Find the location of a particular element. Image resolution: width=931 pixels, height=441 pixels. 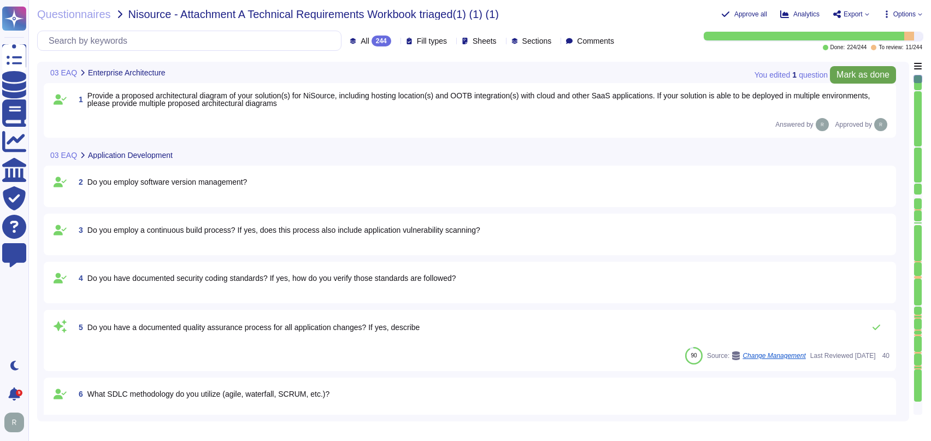

span: Enterprise Architecture is located at coordinates (127, 73).